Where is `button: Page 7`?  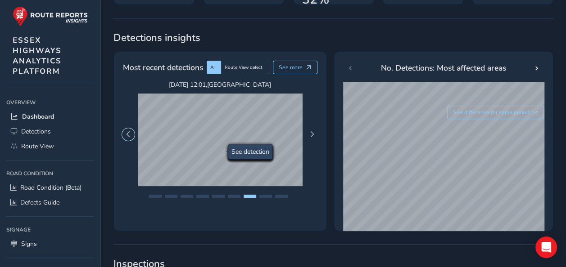 button: Page 7 is located at coordinates (250, 196).